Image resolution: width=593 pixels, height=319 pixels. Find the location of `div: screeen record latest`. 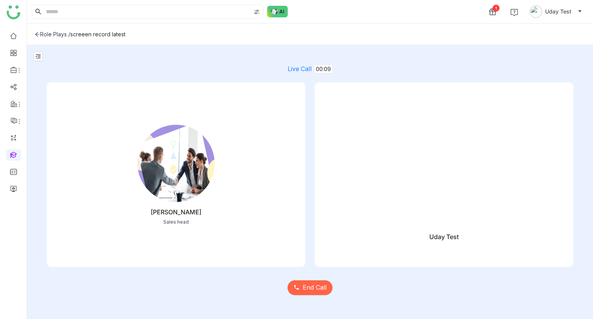

div: screeen record latest is located at coordinates (98, 34).